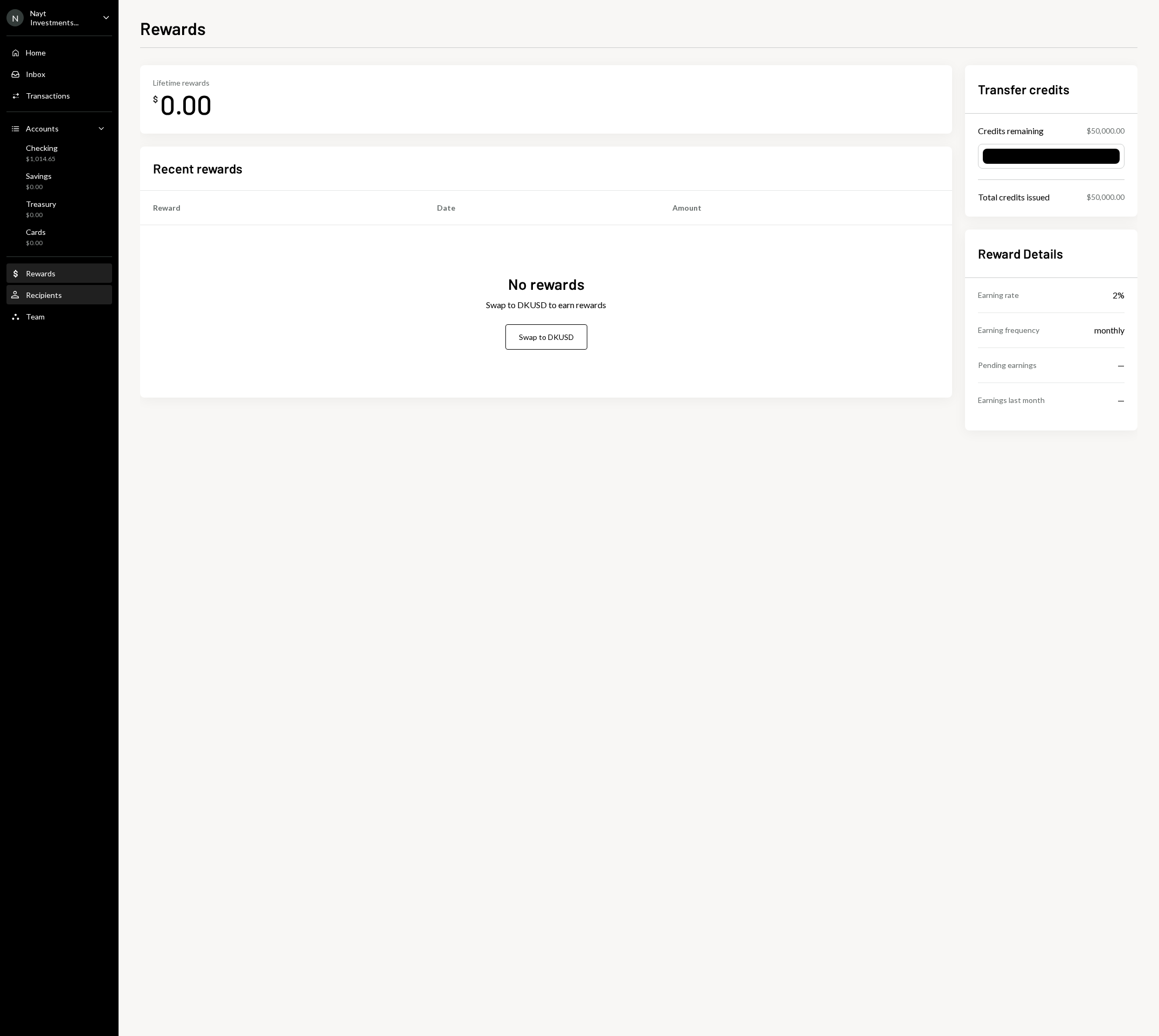 This screenshot has width=1159, height=1036. Describe the element at coordinates (1051, 89) in the screenshot. I see `h2: Transfer credits` at that location.